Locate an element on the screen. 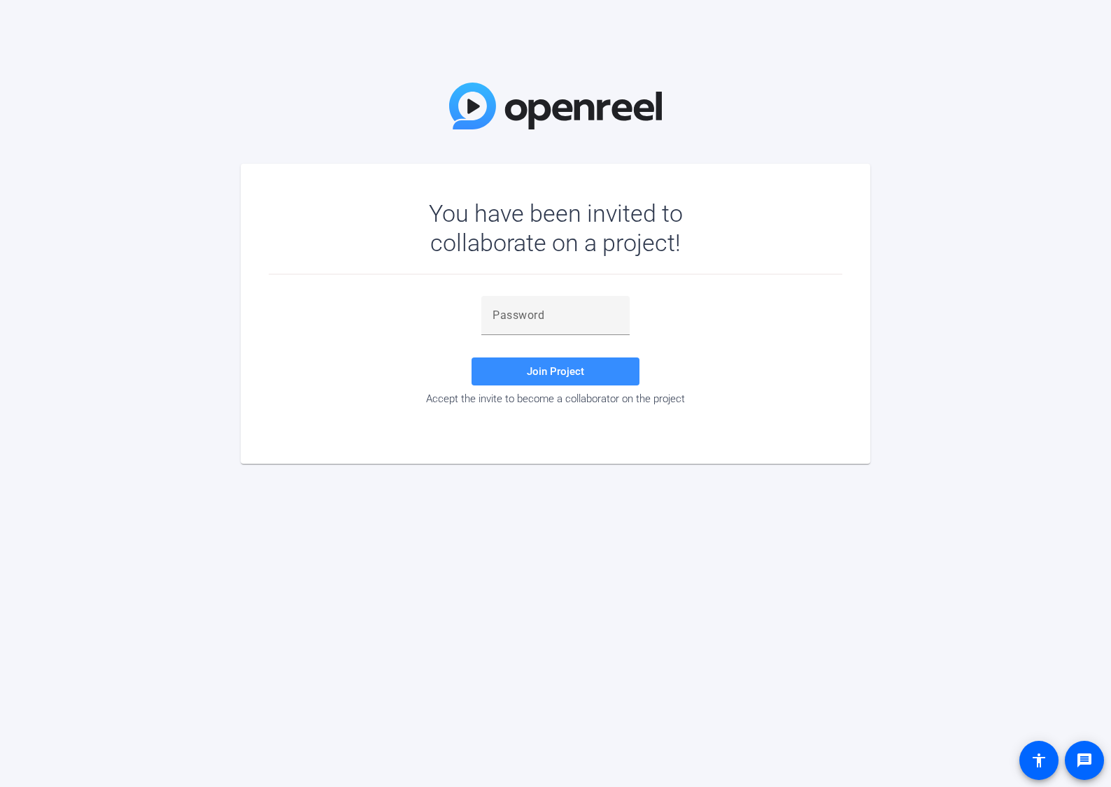  mat-icon: message is located at coordinates (1084, 760).